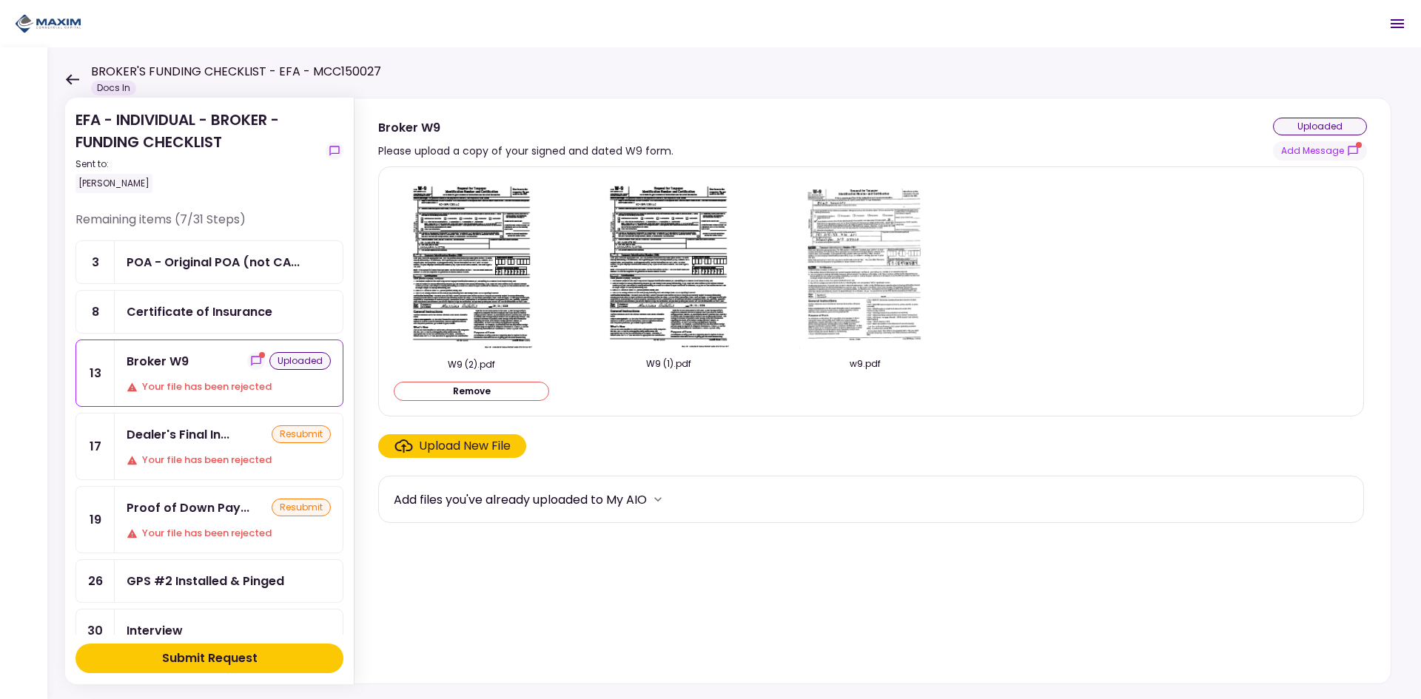  I want to click on div: Dealer's Final Invoice, so click(178, 434).